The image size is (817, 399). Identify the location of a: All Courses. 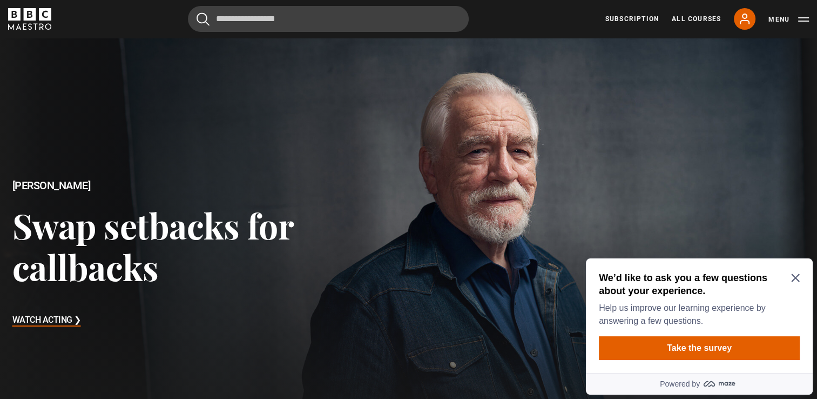
(696, 19).